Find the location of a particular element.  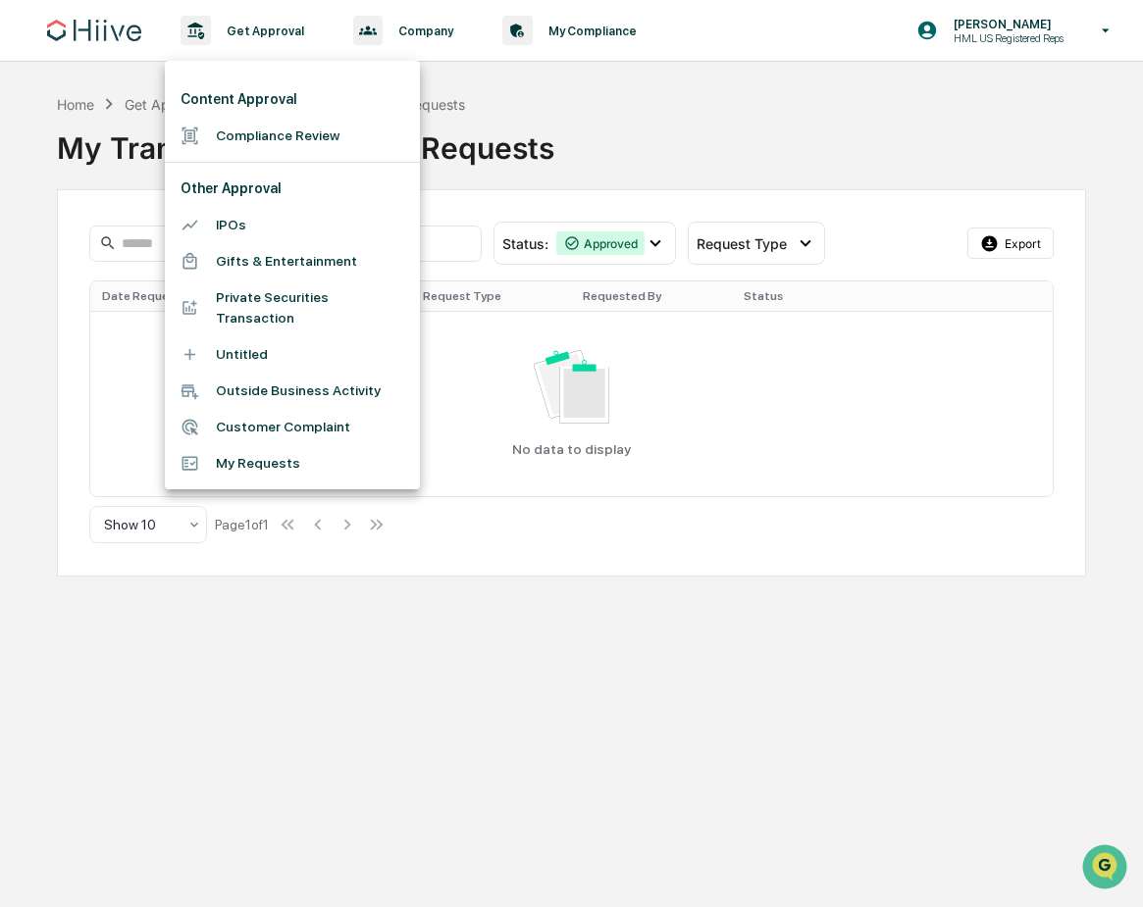

img: f2157a4c-a0d3-4daa-907e-bb6f0de503a5-1751232295721 is located at coordinates (25, 25).